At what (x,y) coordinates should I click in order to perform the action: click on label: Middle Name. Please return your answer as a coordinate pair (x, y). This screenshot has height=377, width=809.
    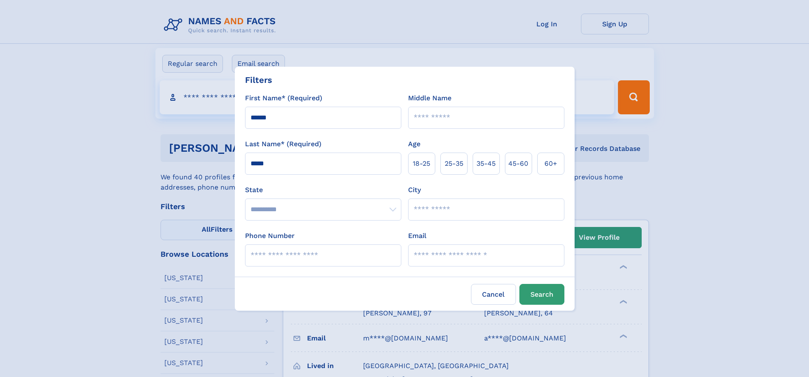
    Looking at the image, I should click on (430, 98).